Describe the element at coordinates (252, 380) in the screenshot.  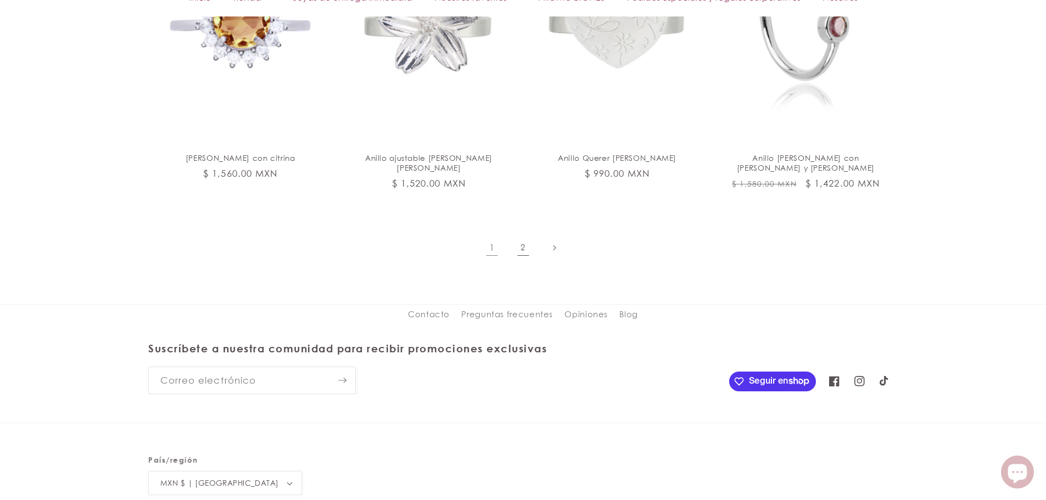
I see `input: Correo electrónico` at that location.